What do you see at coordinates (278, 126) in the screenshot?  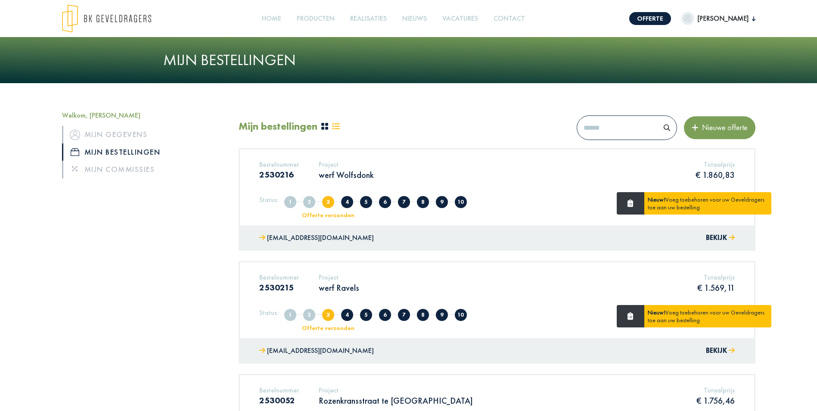 I see `h2: Mijn bestellingen` at bounding box center [278, 126].